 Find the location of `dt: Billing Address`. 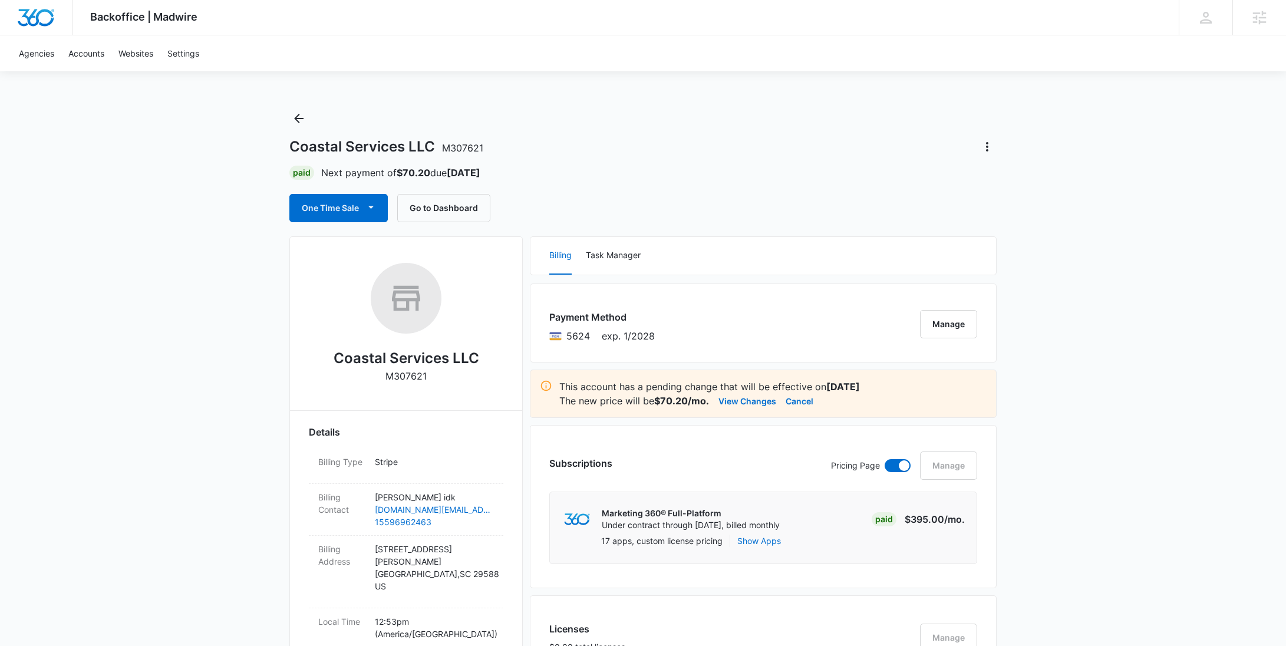

dt: Billing Address is located at coordinates (342, 555).